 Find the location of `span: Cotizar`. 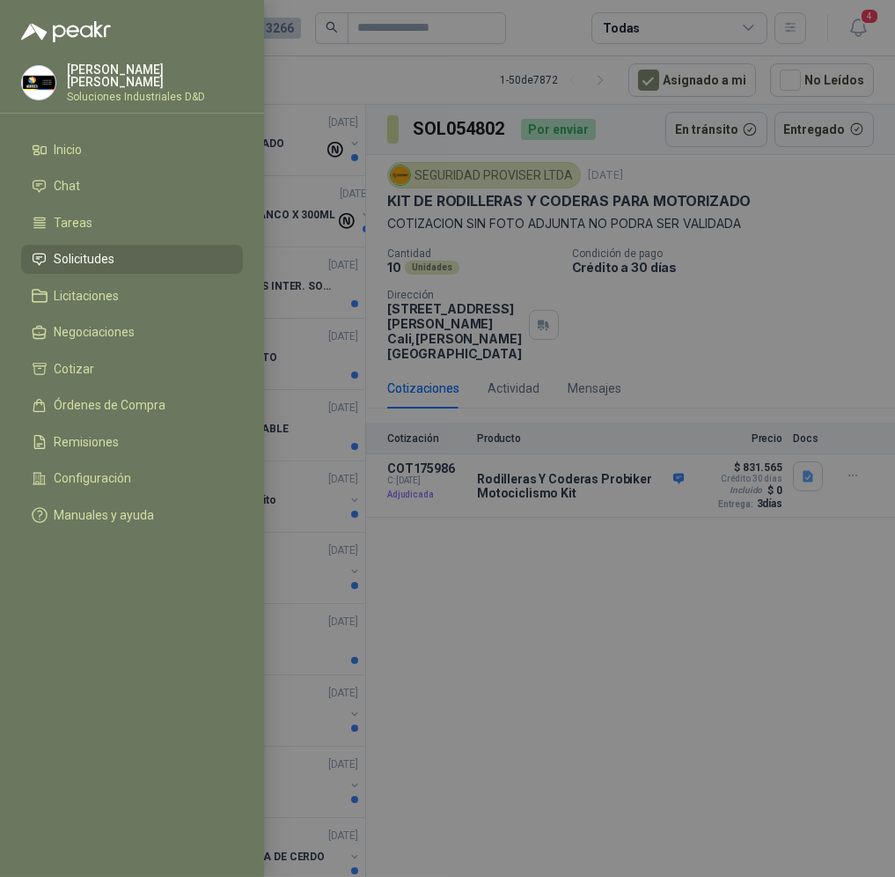

span: Cotizar is located at coordinates (75, 369).